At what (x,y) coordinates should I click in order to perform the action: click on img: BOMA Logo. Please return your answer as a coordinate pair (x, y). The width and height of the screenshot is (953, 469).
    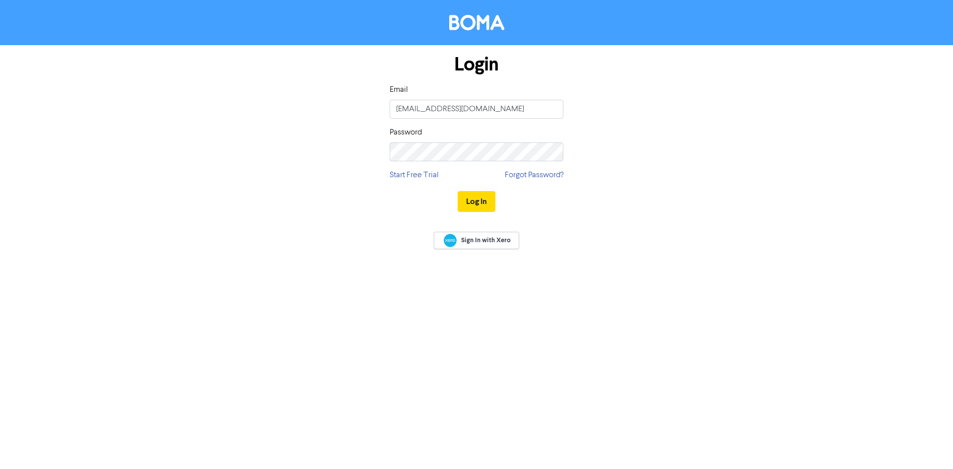
    Looking at the image, I should click on (477, 22).